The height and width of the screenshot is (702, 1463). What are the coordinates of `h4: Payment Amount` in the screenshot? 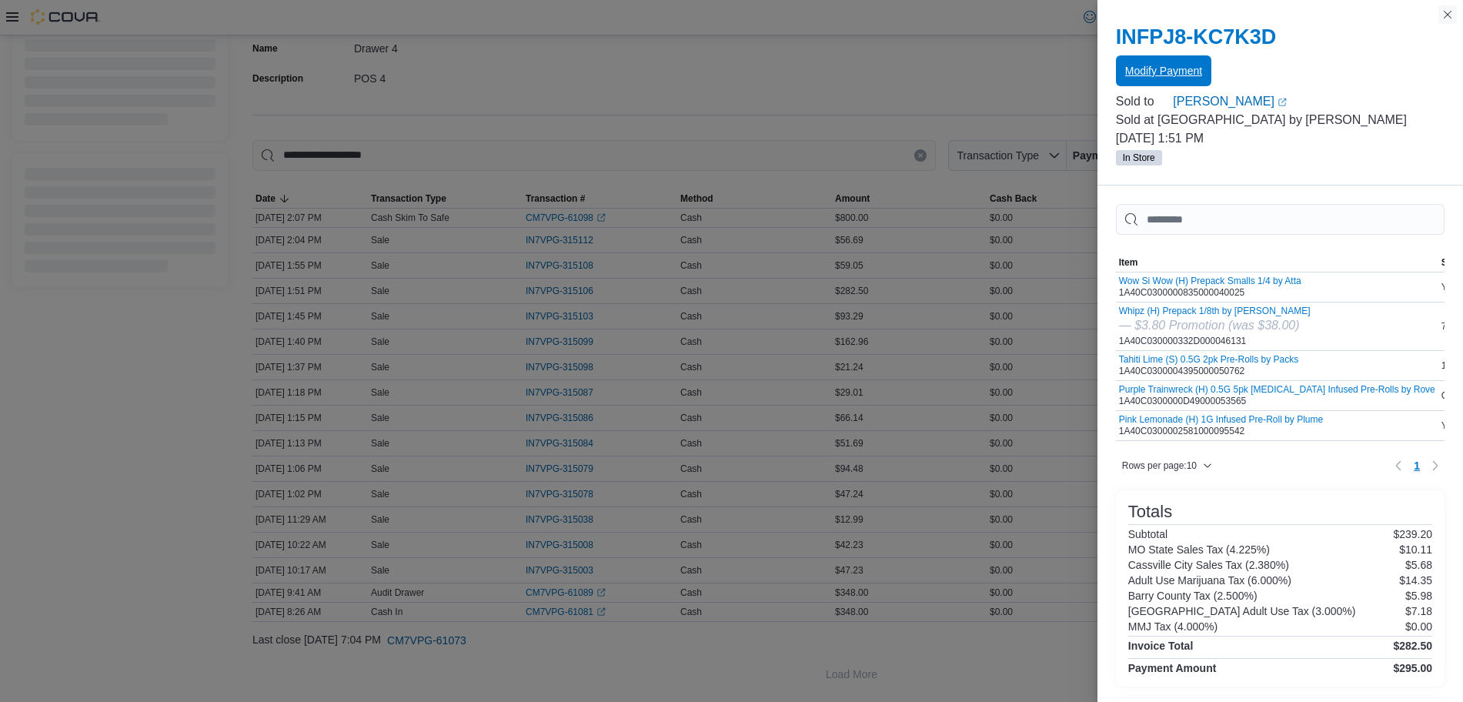 It's located at (1172, 668).